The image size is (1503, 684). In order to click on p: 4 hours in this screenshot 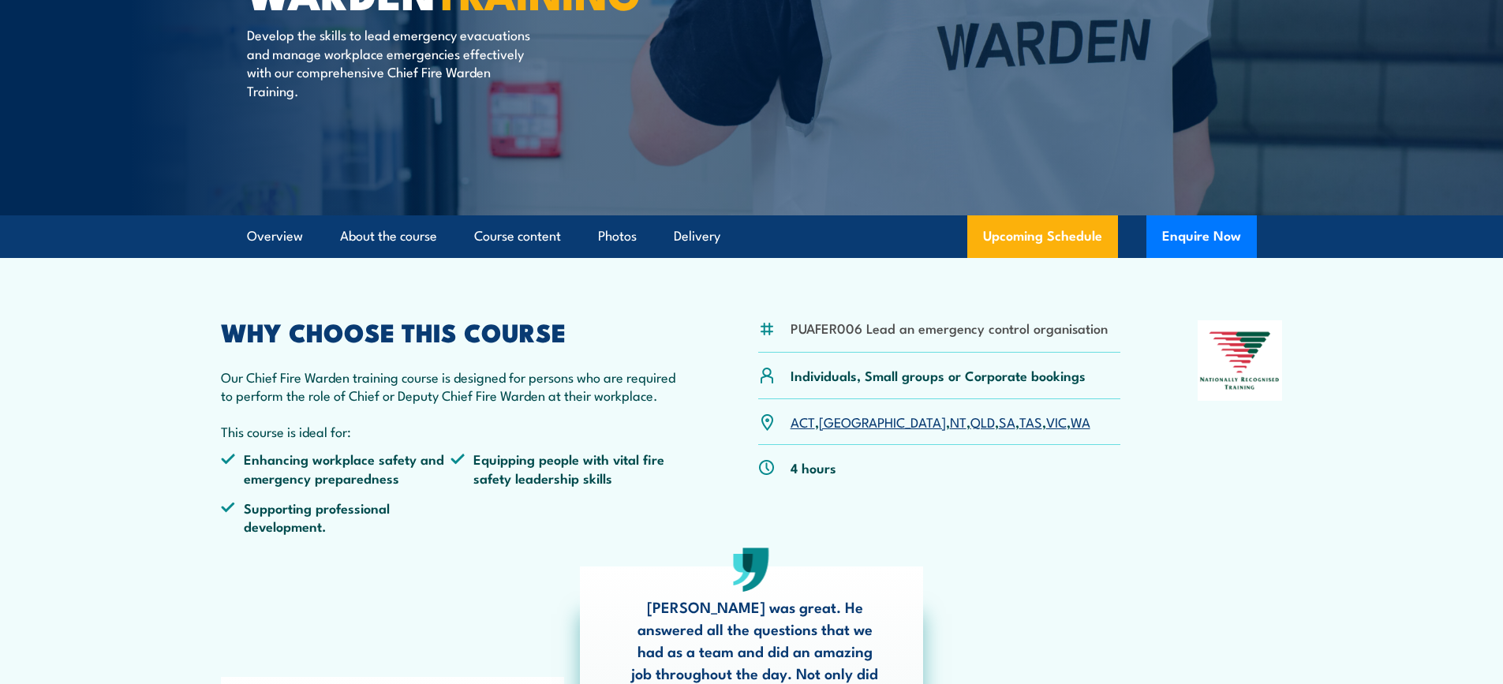, I will do `click(813, 467)`.